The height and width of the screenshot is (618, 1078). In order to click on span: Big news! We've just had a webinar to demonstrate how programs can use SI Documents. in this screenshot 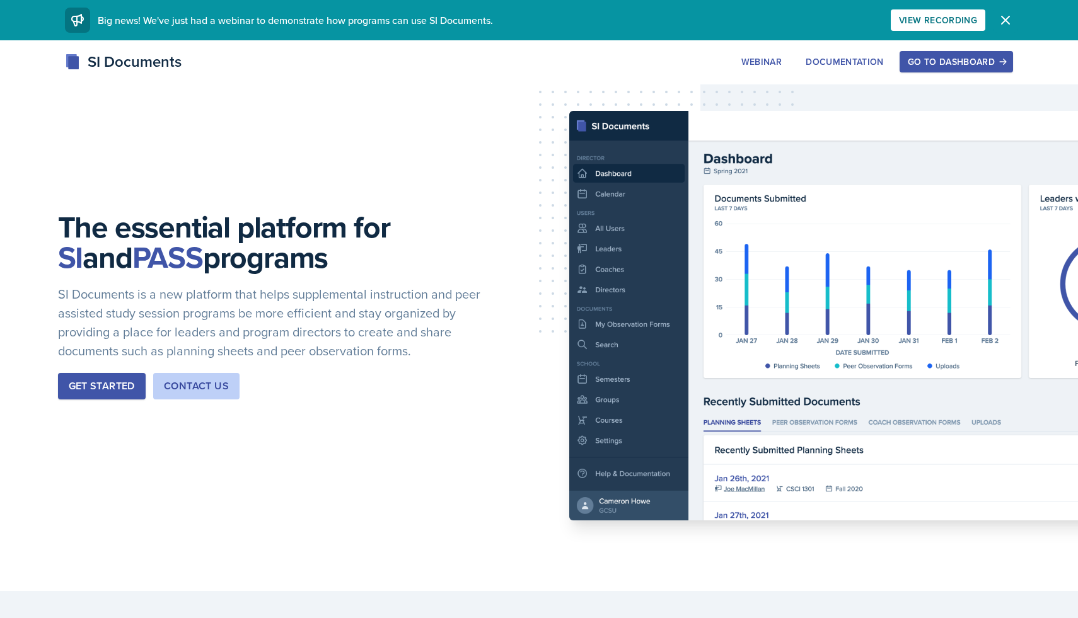, I will do `click(295, 20)`.